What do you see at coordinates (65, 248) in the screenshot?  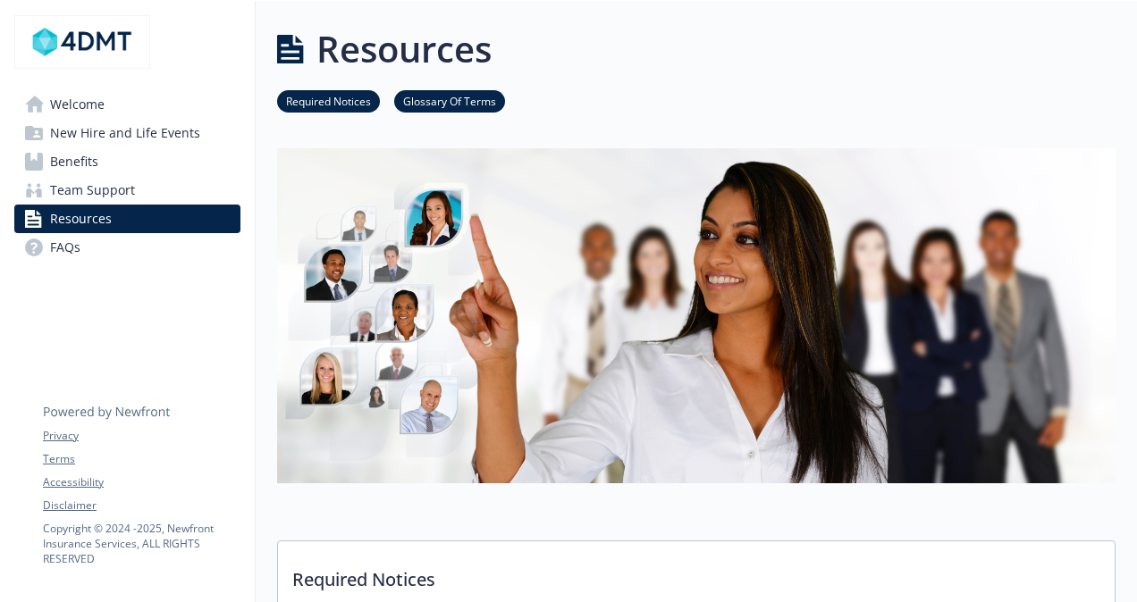 I see `span: FAQs` at bounding box center [65, 248].